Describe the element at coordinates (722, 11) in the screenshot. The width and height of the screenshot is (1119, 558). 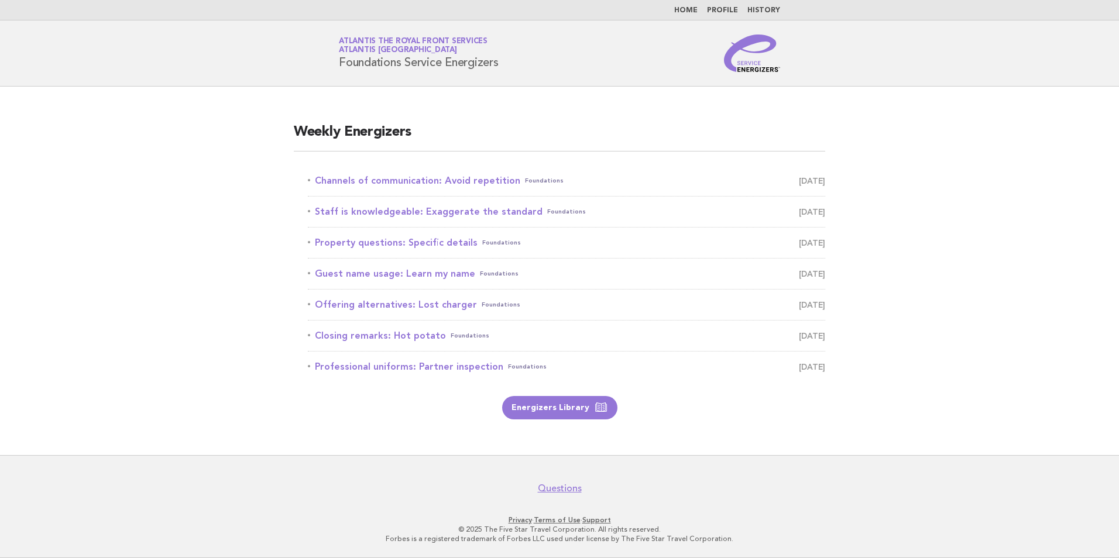
I see `a: Profile` at that location.